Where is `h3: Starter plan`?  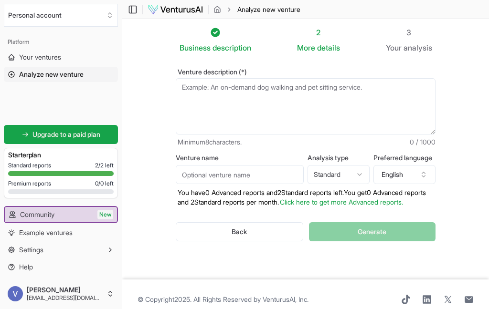
h3: Starter plan is located at coordinates (61, 155).